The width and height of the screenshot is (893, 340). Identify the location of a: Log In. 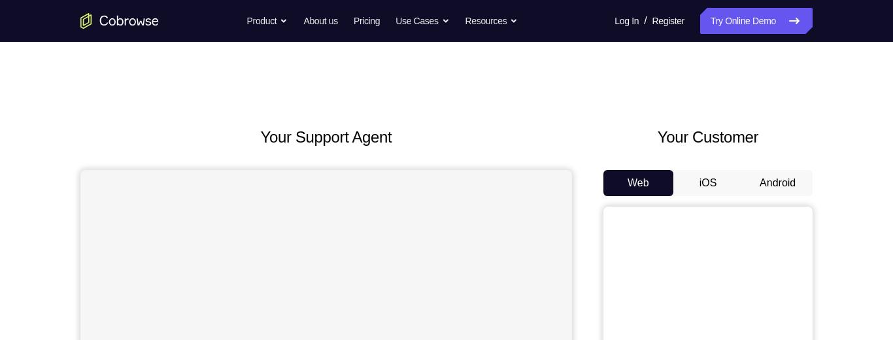
(626, 21).